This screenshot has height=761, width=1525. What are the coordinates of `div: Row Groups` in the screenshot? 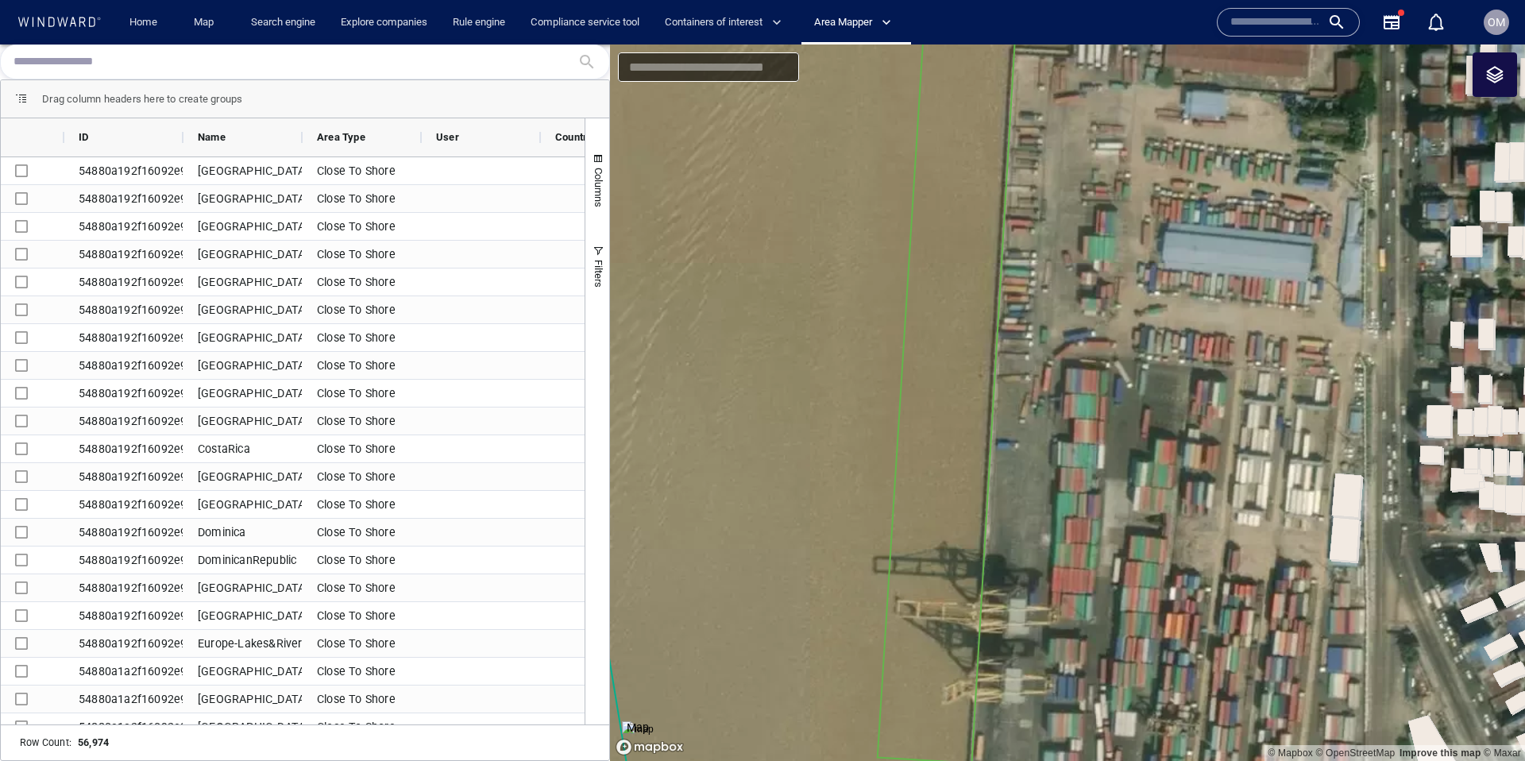 It's located at (142, 98).